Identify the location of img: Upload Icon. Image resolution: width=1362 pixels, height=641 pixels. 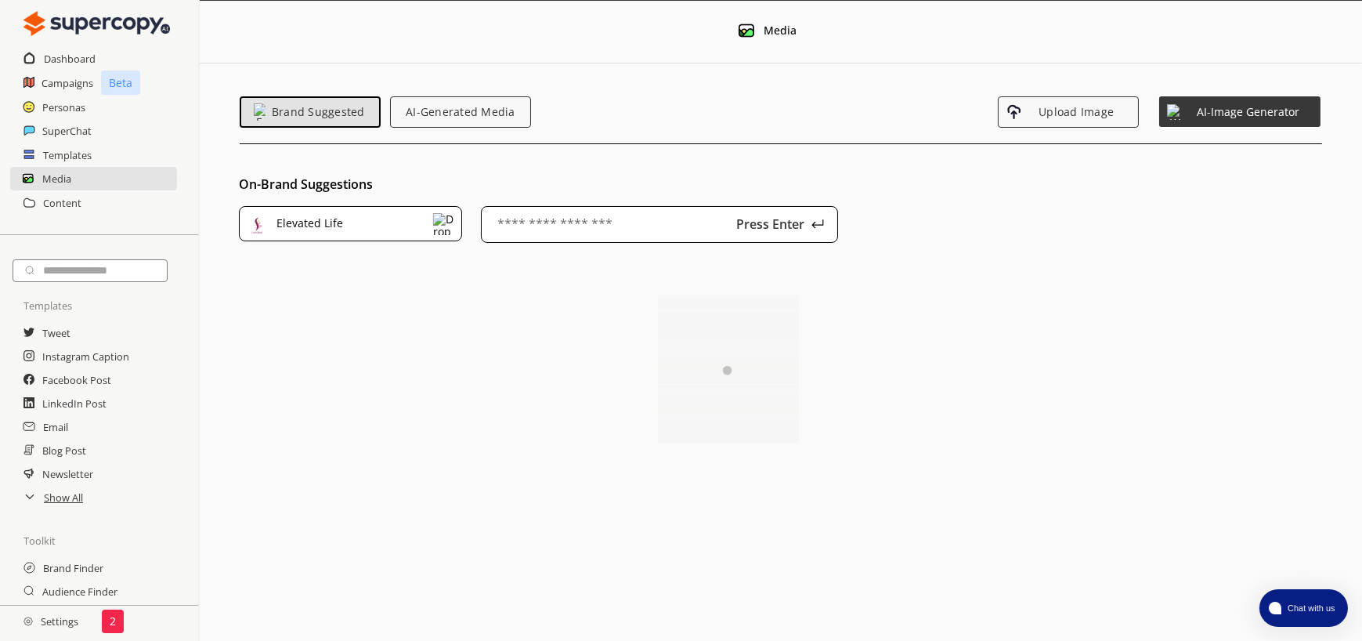
(1014, 112).